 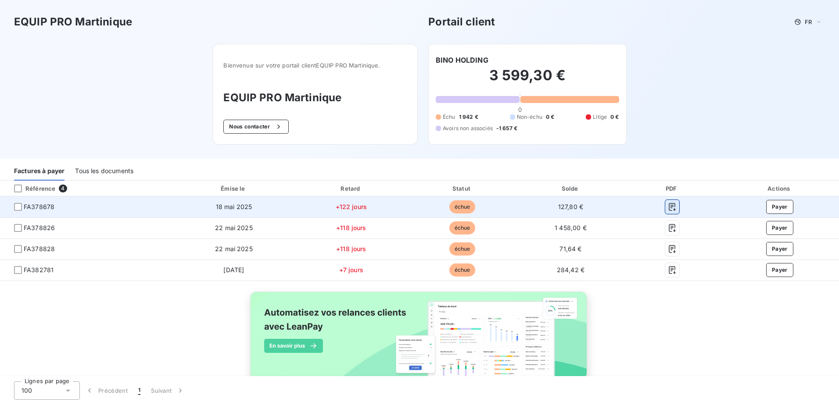 I want to click on div: Référence, so click(x=31, y=189).